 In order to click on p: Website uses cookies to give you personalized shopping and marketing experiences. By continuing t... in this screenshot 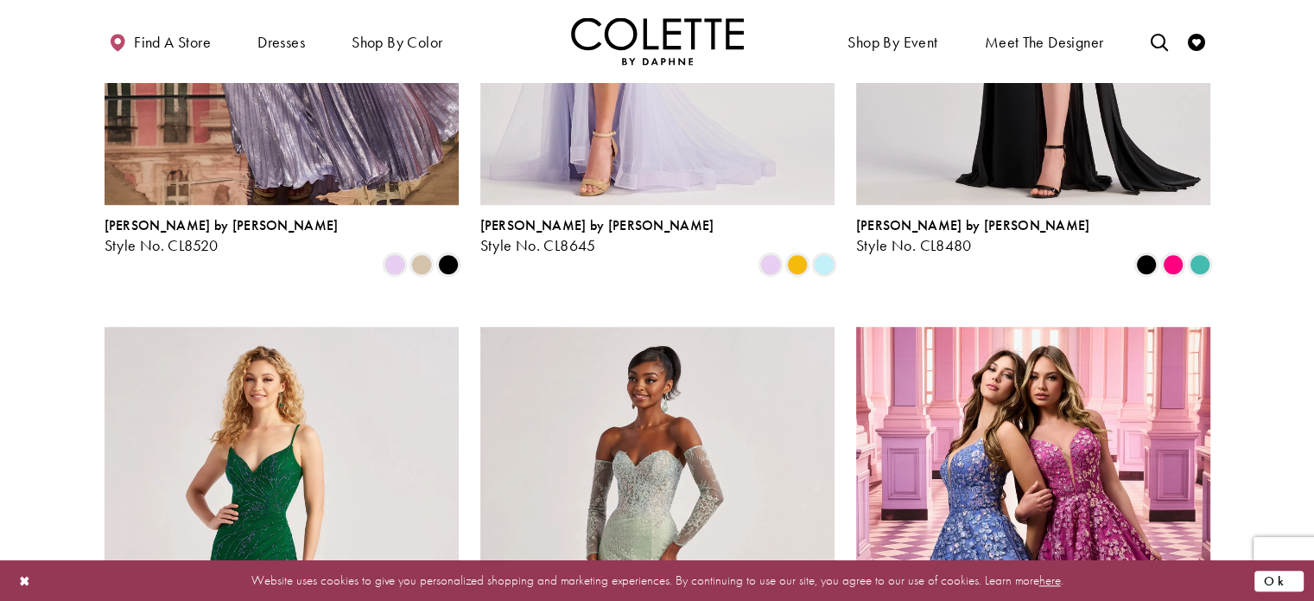, I will do `click(657, 580)`.